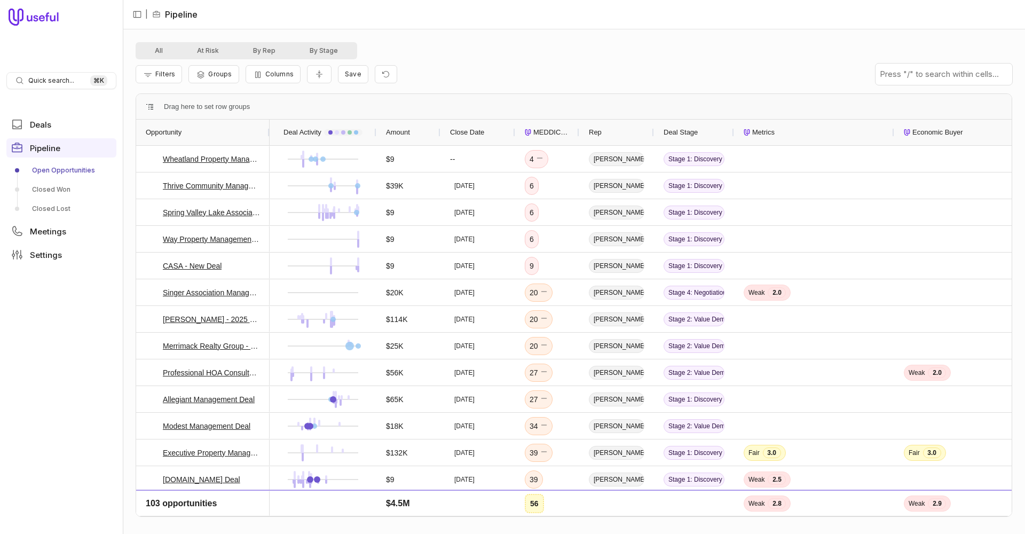 Image resolution: width=1025 pixels, height=534 pixels. Describe the element at coordinates (681, 132) in the screenshot. I see `span: Deal Stage` at that location.